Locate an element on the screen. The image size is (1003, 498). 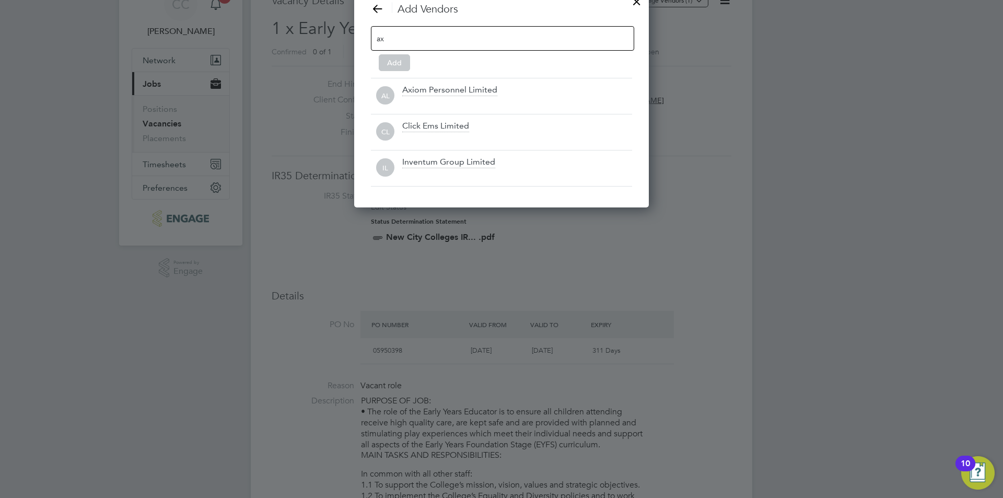
button: Add is located at coordinates (394, 63).